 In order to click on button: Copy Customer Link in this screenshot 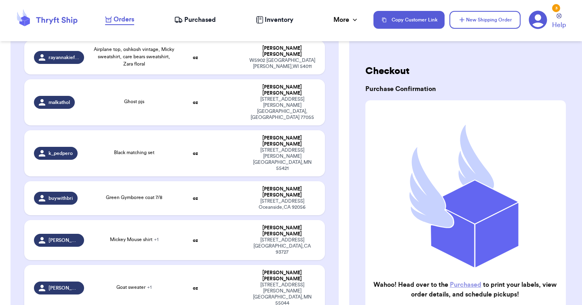, I will do `click(409, 20)`.